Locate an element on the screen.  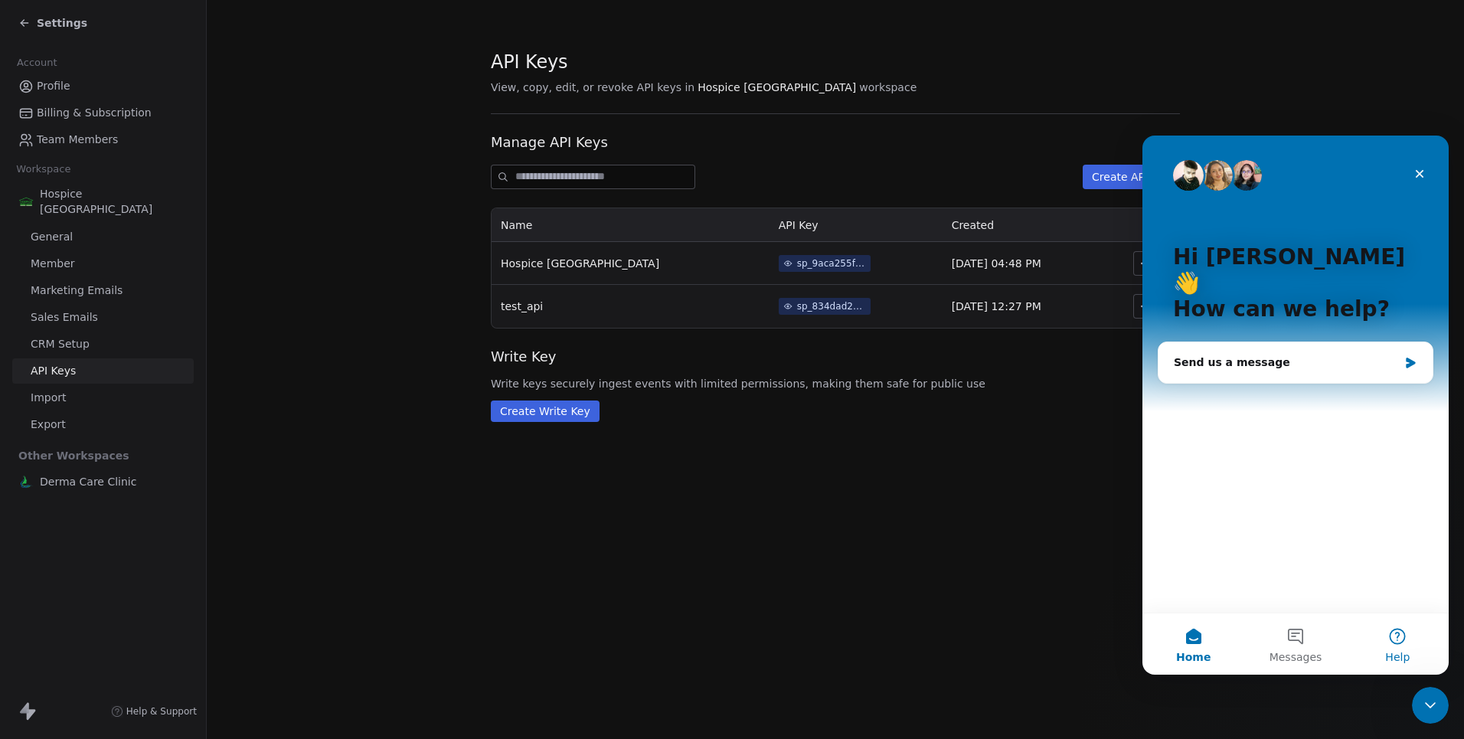
span: Member is located at coordinates (53, 263).